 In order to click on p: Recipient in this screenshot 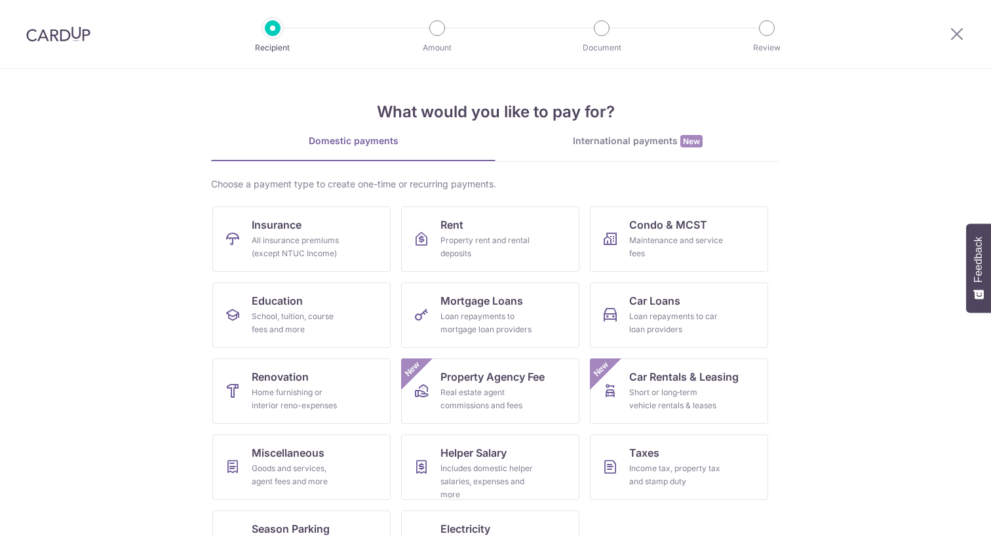, I will do `click(273, 48)`.